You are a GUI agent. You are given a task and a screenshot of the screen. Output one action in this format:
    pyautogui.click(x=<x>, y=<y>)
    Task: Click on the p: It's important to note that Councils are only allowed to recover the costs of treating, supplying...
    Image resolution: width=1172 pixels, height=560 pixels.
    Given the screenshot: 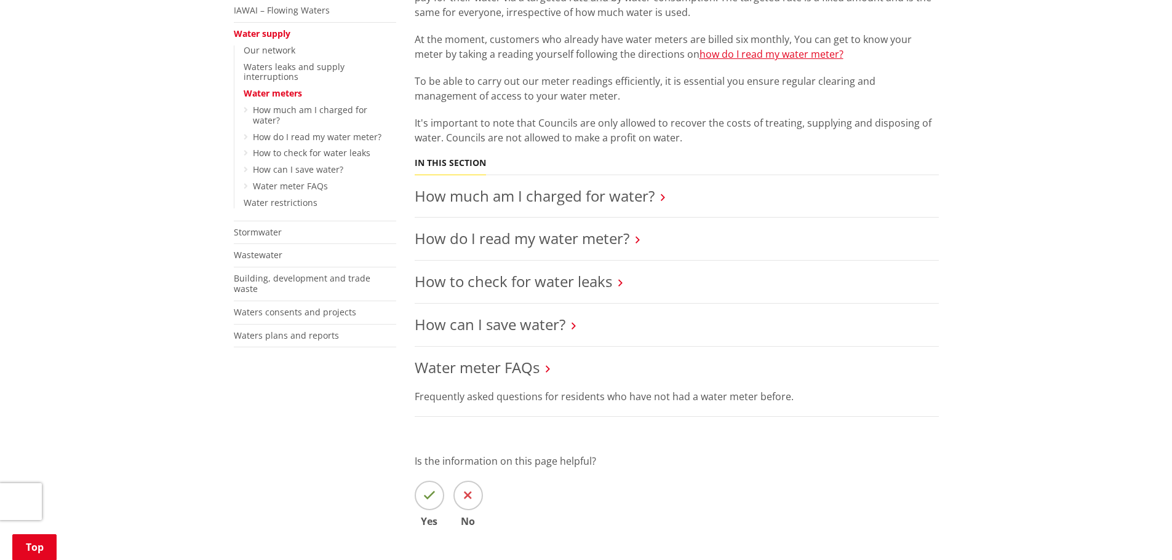 What is the action you would take?
    pyautogui.click(x=677, y=130)
    